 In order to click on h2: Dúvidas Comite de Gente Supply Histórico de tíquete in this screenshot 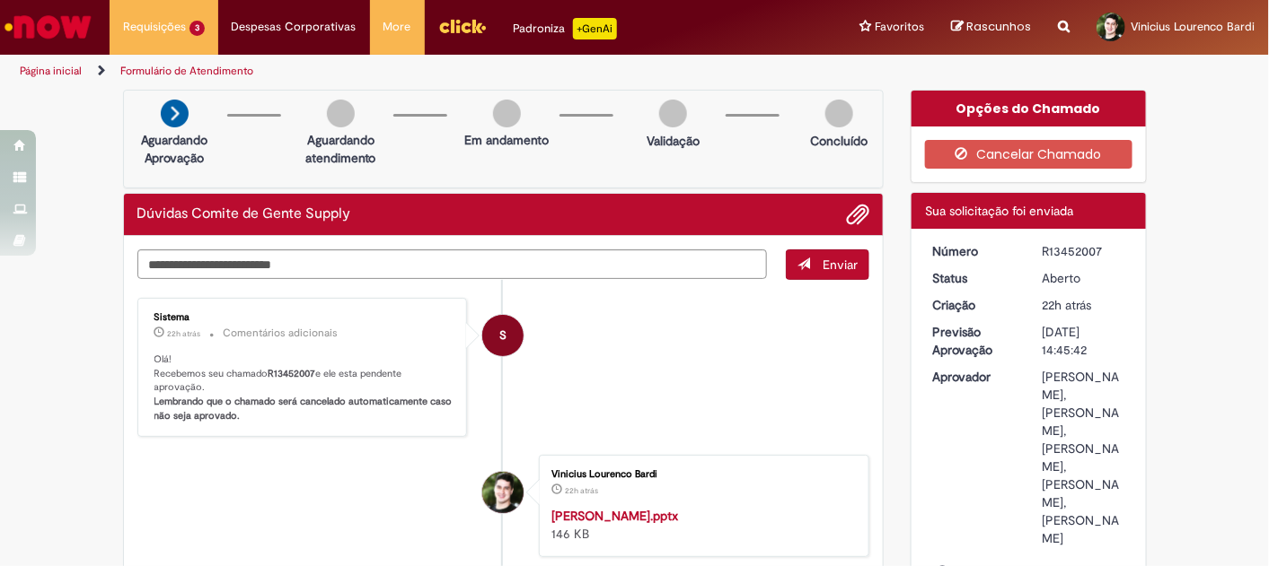, I will do `click(244, 215)`.